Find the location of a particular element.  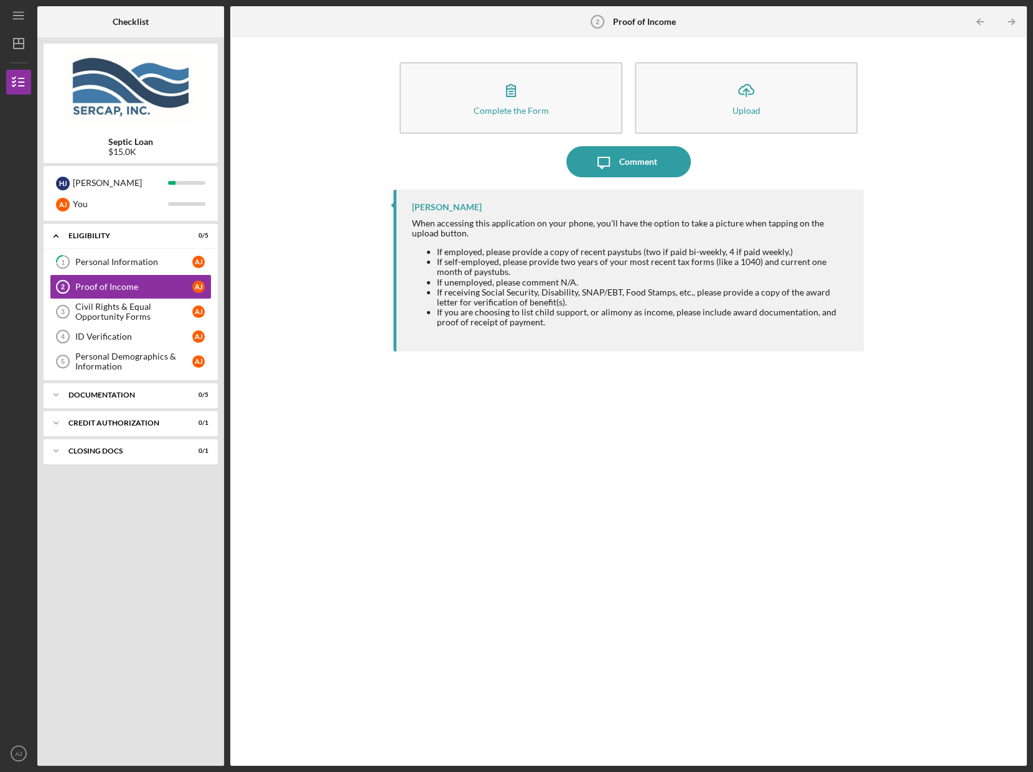

div: When accessing this application on your phone, you'll have the option to take a picture when tapp... is located at coordinates (631, 228).